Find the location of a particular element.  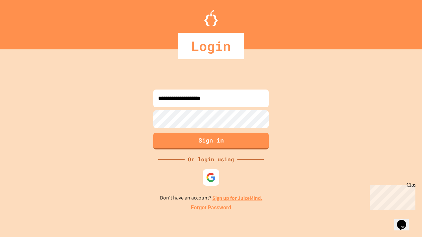

div: Or login using is located at coordinates (211, 160).